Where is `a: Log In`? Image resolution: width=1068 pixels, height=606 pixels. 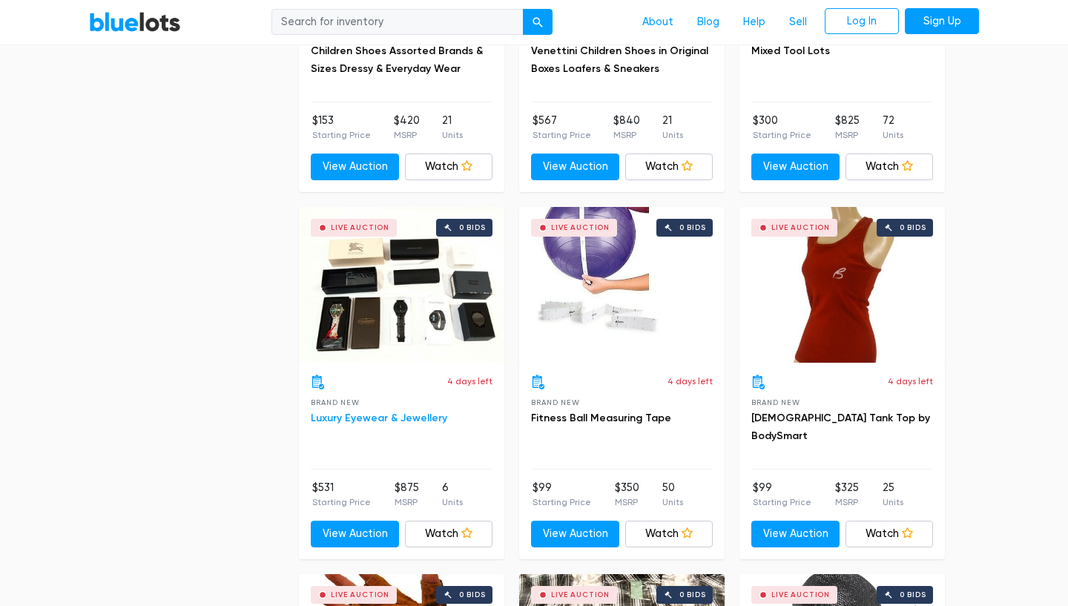
a: Log In is located at coordinates (862, 22).